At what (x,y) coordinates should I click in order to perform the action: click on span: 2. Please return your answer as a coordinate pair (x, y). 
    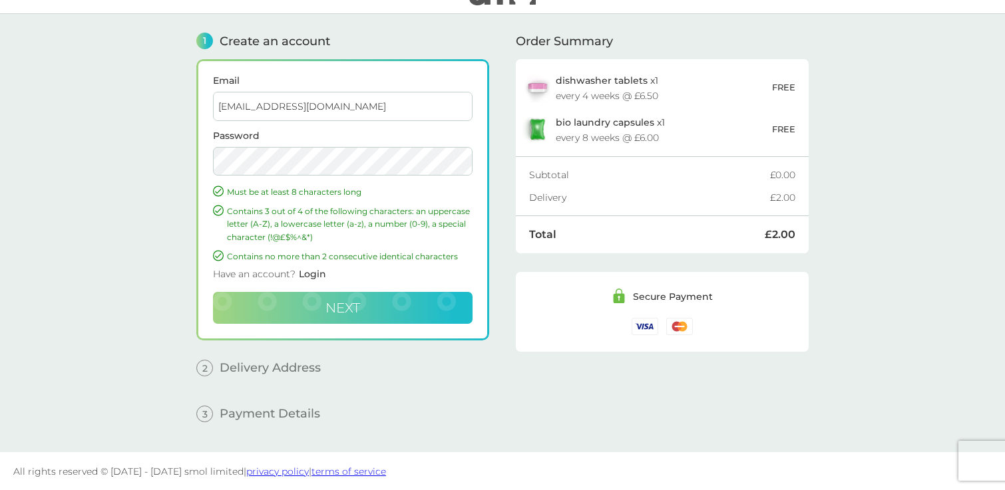
    Looking at the image, I should click on (204, 368).